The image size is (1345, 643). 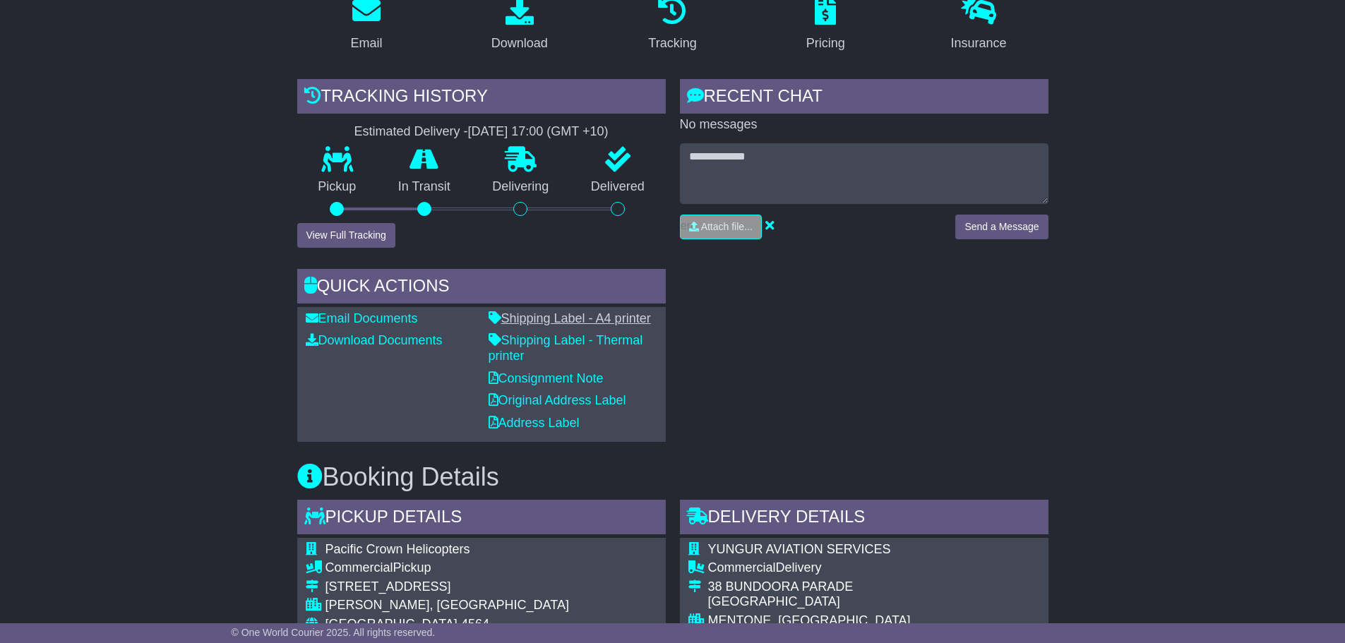 What do you see at coordinates (546, 379) in the screenshot?
I see `a: Consignment Note` at bounding box center [546, 379].